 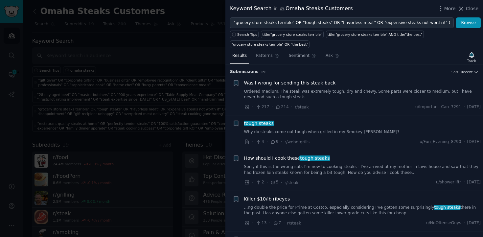 What do you see at coordinates (329, 56) in the screenshot?
I see `span: Ask` at bounding box center [329, 56].